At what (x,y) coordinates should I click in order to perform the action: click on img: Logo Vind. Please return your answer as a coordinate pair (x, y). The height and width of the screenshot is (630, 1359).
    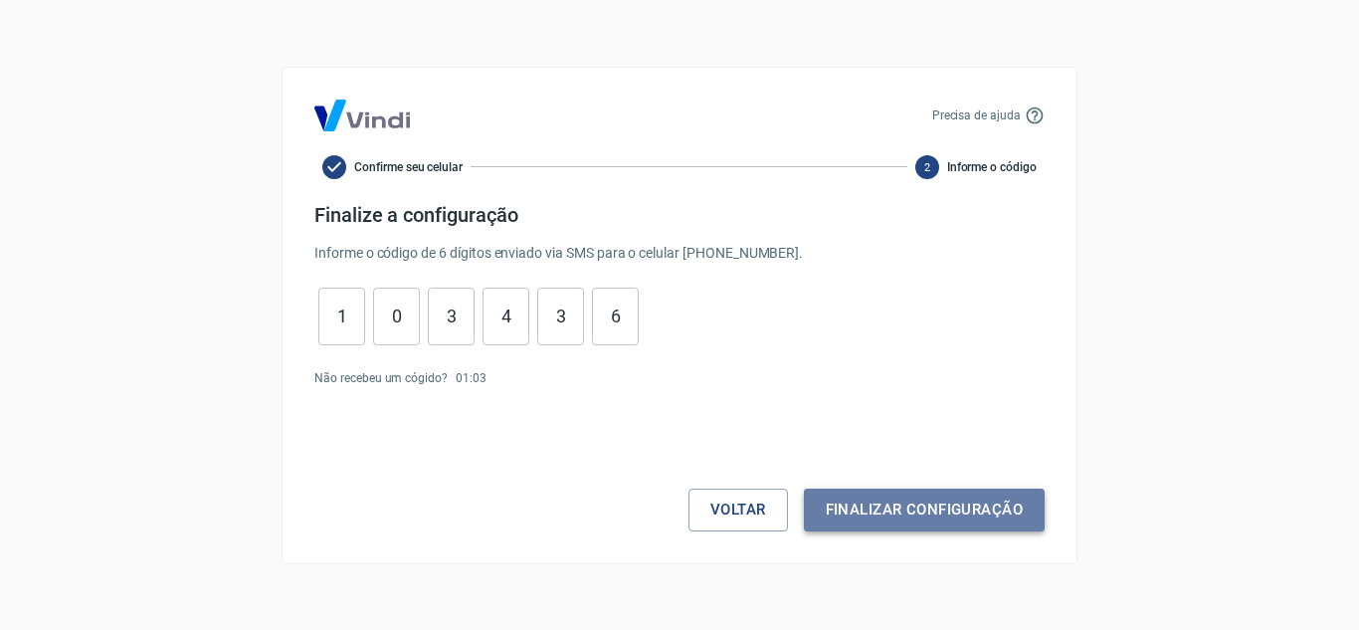
    Looking at the image, I should click on (362, 115).